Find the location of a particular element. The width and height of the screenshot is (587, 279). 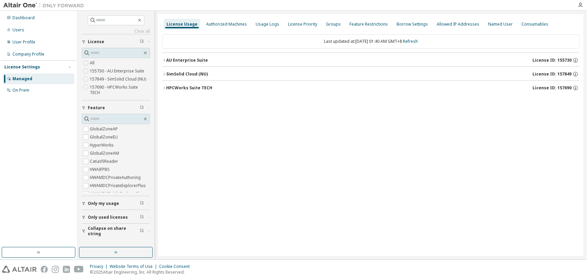

label: All is located at coordinates (93, 63).